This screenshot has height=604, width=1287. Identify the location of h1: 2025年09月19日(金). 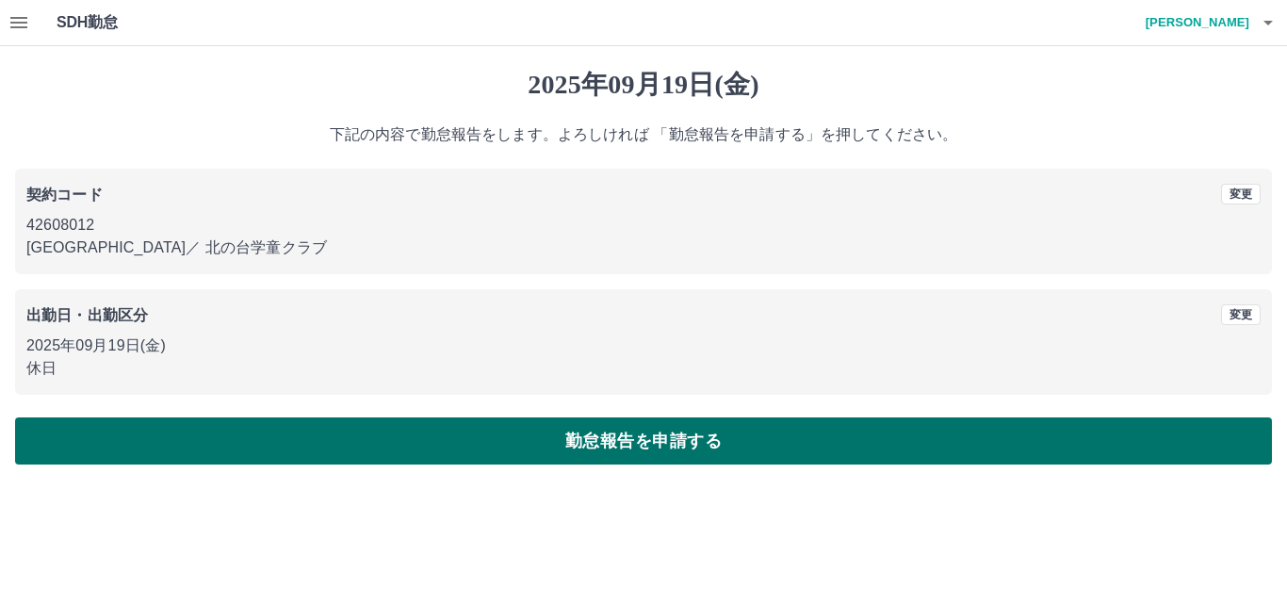
(643, 85).